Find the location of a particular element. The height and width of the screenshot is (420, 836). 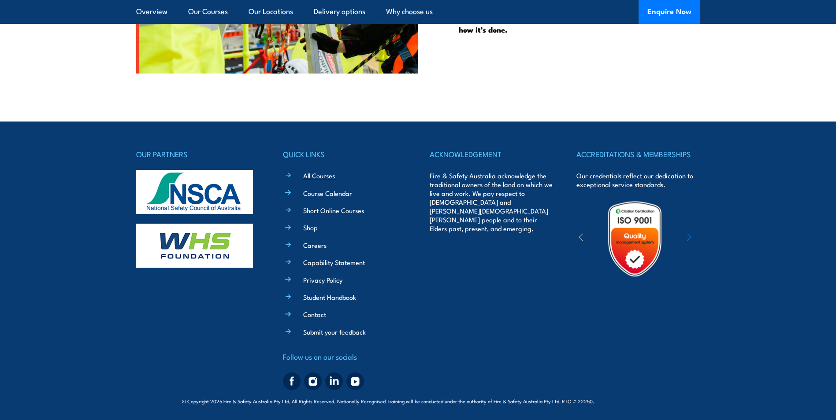

a: Course Calendar is located at coordinates (327, 193).